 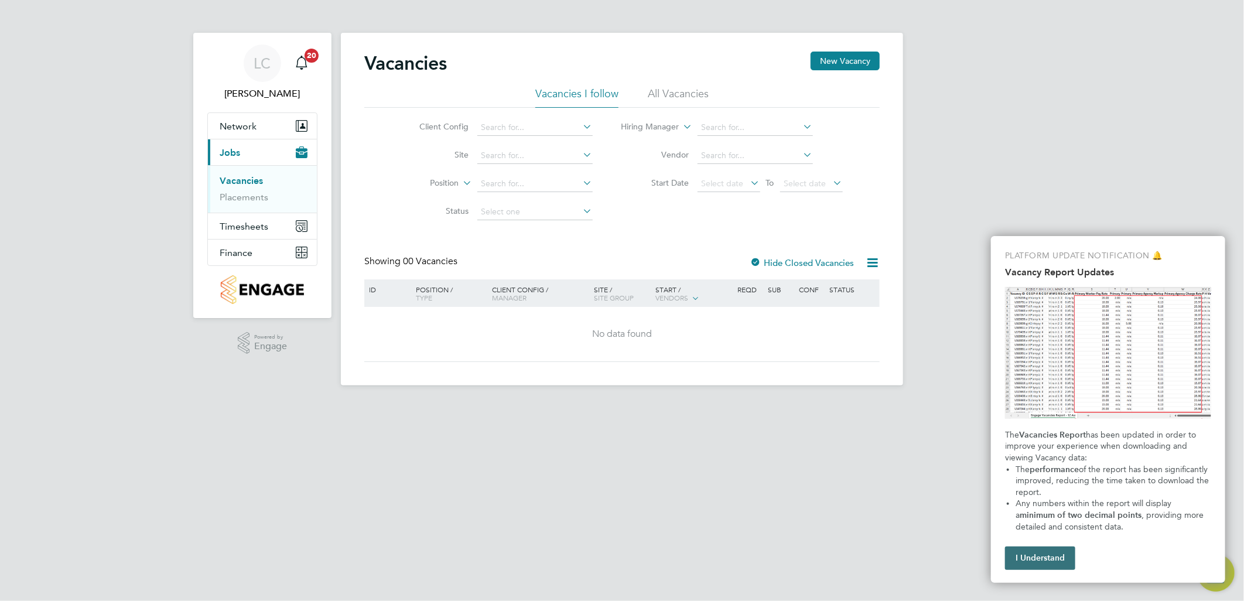 I want to click on a: Vacancies, so click(x=241, y=180).